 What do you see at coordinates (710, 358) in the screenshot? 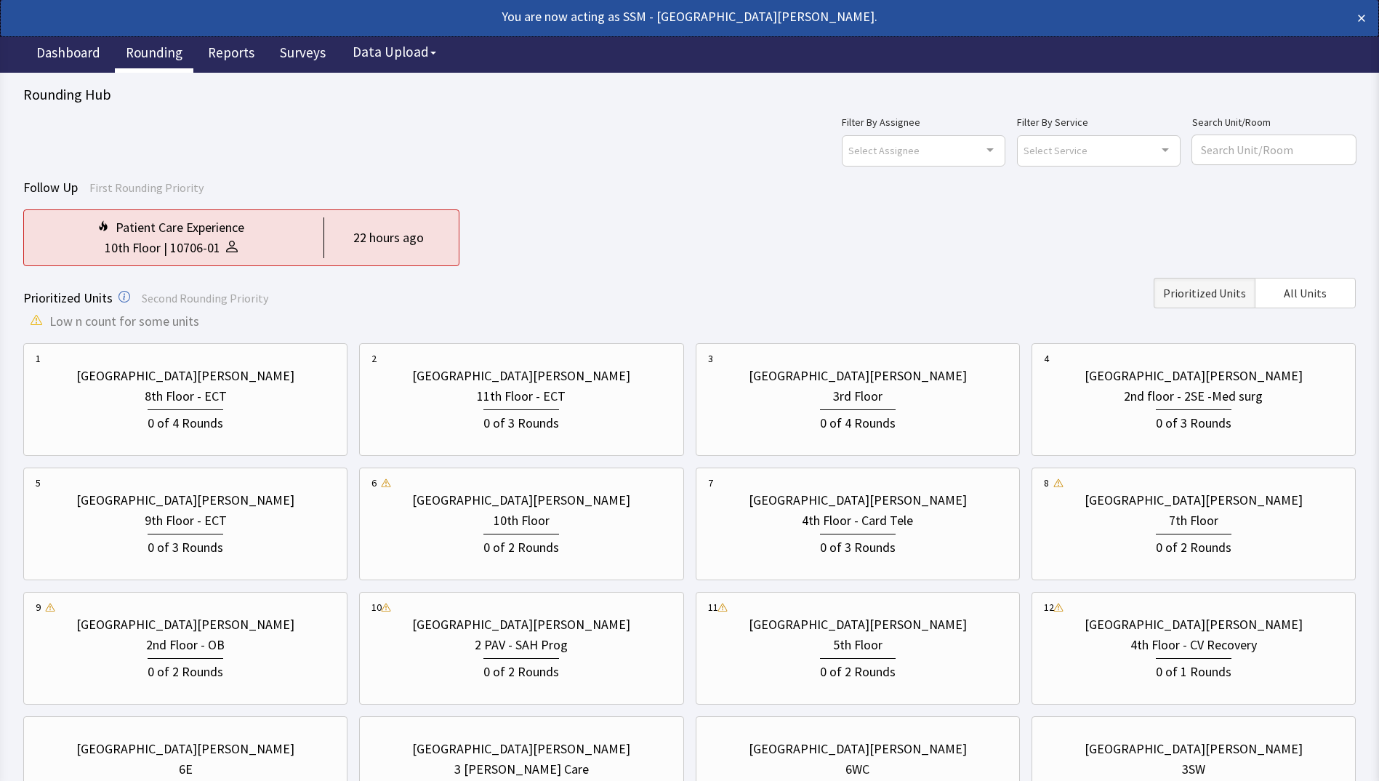
I see `div: 3` at bounding box center [710, 358].